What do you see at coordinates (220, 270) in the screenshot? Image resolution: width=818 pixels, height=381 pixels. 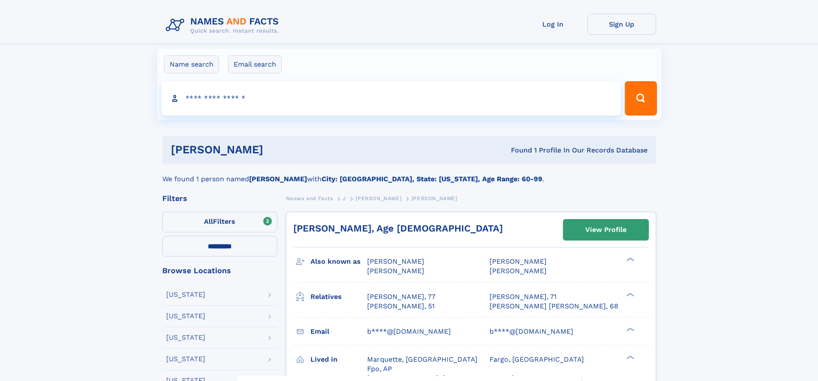 I see `div: Browse Locations` at bounding box center [220, 270].